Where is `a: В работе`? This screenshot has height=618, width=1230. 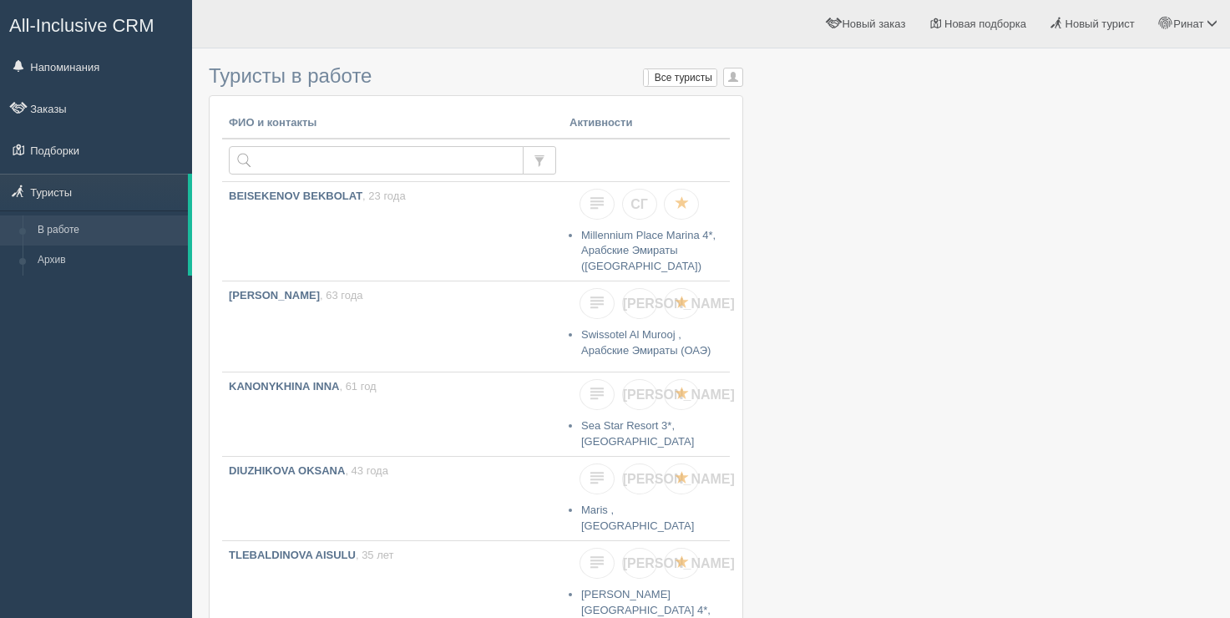
a: В работе is located at coordinates (109, 230).